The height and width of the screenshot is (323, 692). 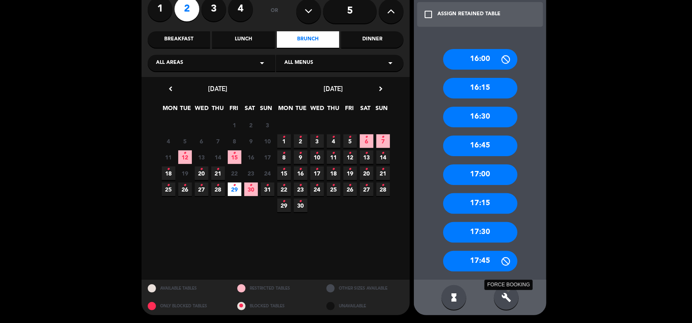 I want to click on div: Lunch, so click(x=243, y=40).